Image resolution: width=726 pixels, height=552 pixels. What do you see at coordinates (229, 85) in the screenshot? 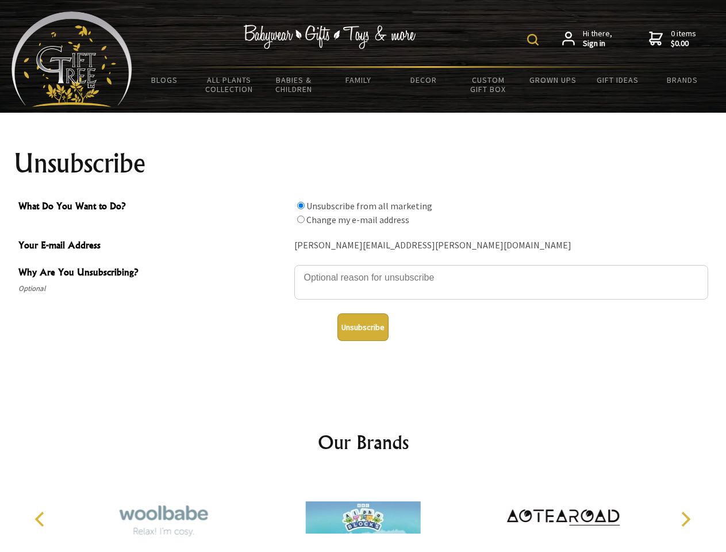
I see `a: All Plants Collection` at bounding box center [229, 85].